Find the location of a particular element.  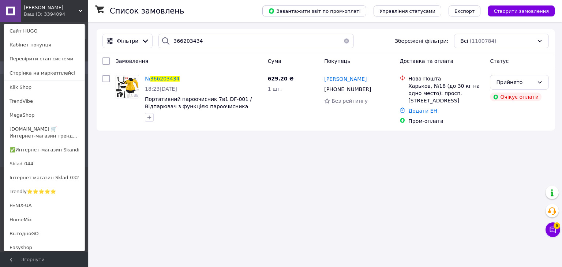

input: Пошук за номером замовлення, ПІБ покупця, номером телефону, Email, номером накладної is located at coordinates (256, 41).